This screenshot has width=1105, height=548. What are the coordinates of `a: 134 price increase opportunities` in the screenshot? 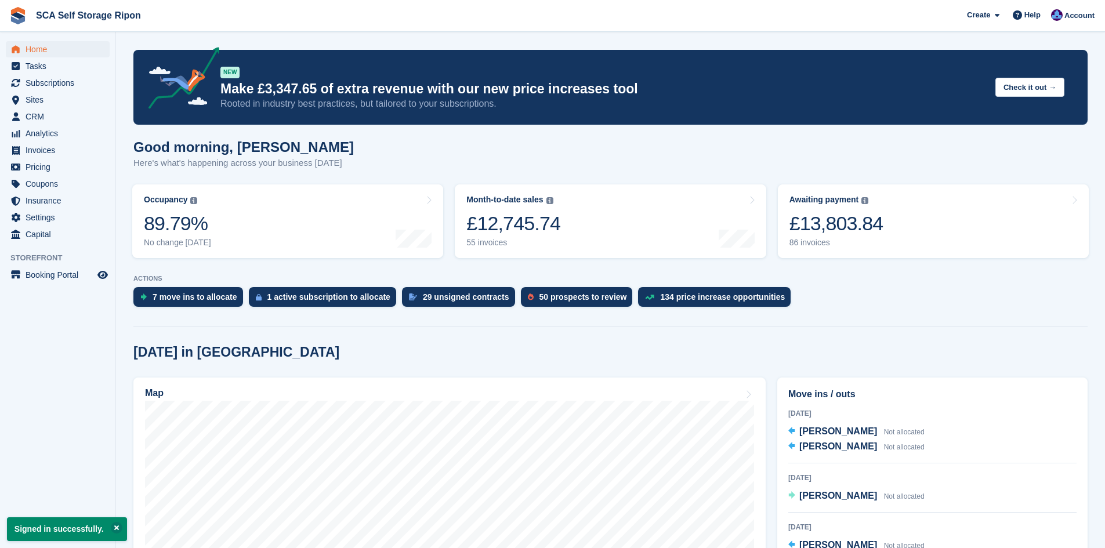 It's located at (717, 300).